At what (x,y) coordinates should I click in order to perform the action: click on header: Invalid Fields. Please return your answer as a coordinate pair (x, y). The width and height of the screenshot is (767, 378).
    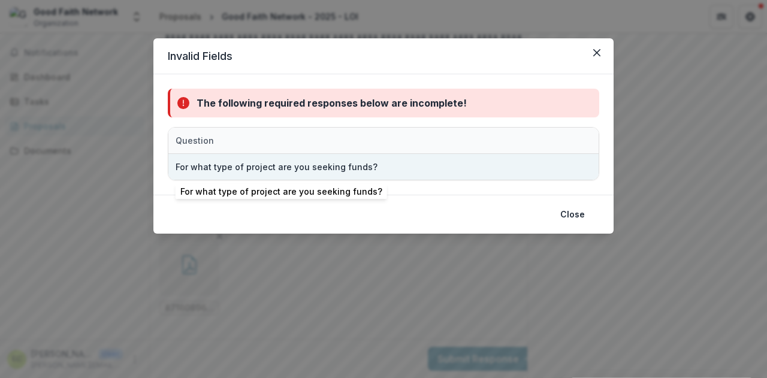
    Looking at the image, I should click on (384, 56).